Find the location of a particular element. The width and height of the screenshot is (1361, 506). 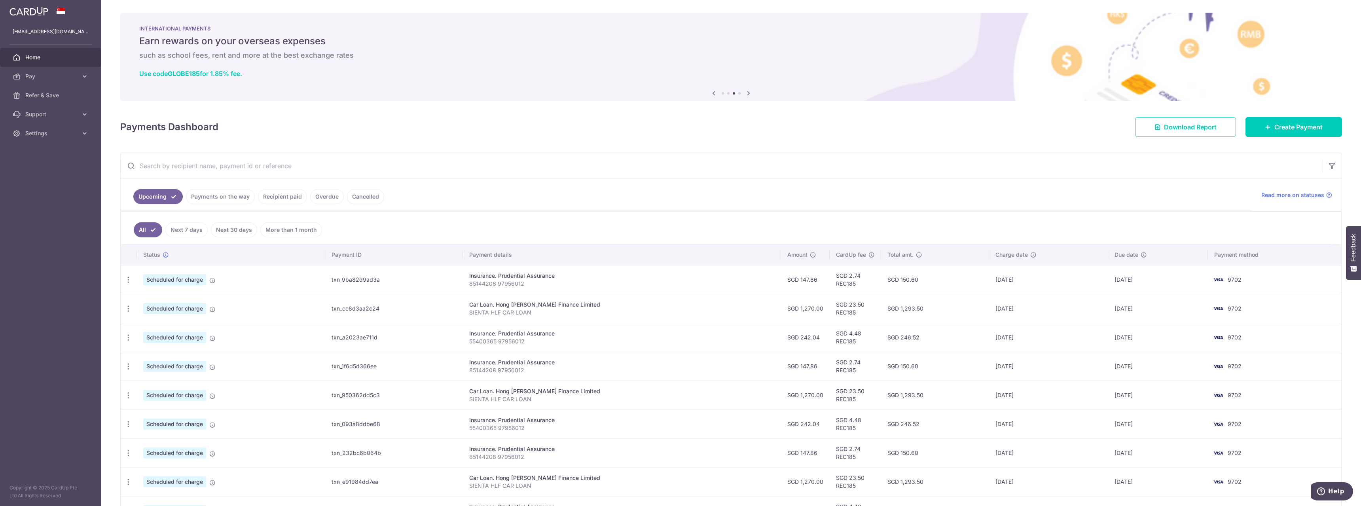

a: Next 7 days is located at coordinates (186, 230).